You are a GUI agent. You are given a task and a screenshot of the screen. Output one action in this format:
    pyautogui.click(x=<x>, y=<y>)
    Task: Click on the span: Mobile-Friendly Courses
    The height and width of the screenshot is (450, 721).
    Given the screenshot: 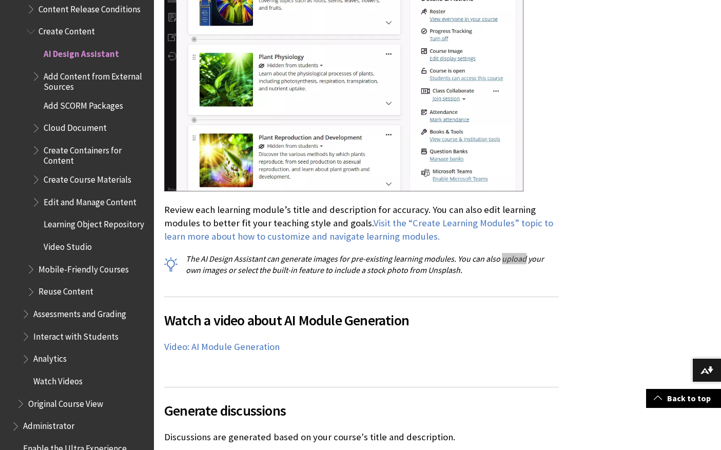 What is the action you would take?
    pyautogui.click(x=84, y=267)
    